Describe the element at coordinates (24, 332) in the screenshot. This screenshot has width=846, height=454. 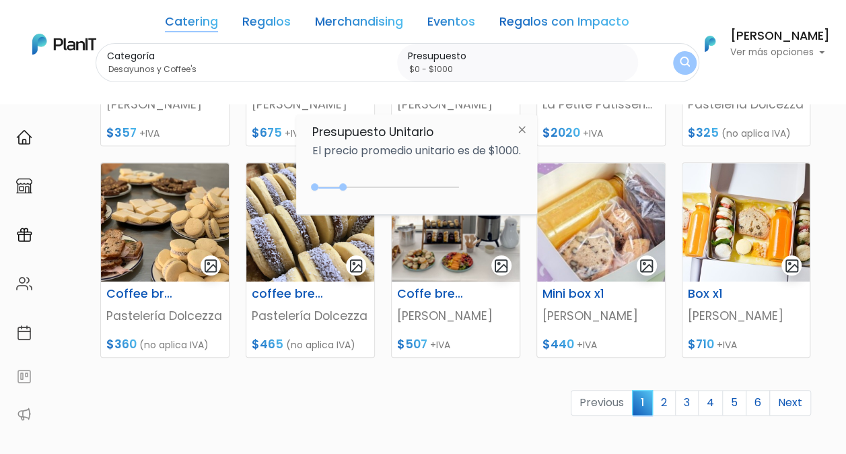
I see `img: calendar-87d922413cdce8b2cf7b7f5f62616a5cf9e4887200fb71536465627b3292af00.svg` at that location.